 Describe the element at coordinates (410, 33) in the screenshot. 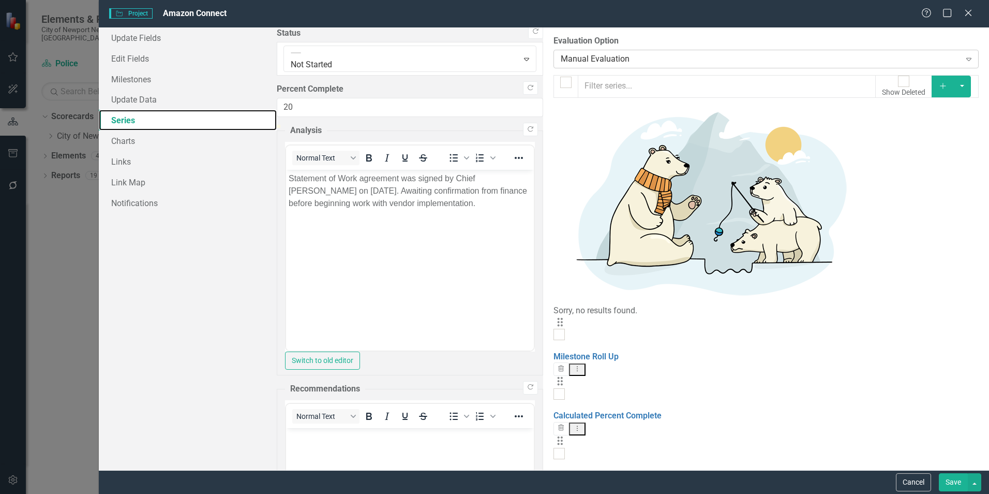

I see `label: Status` at that location.